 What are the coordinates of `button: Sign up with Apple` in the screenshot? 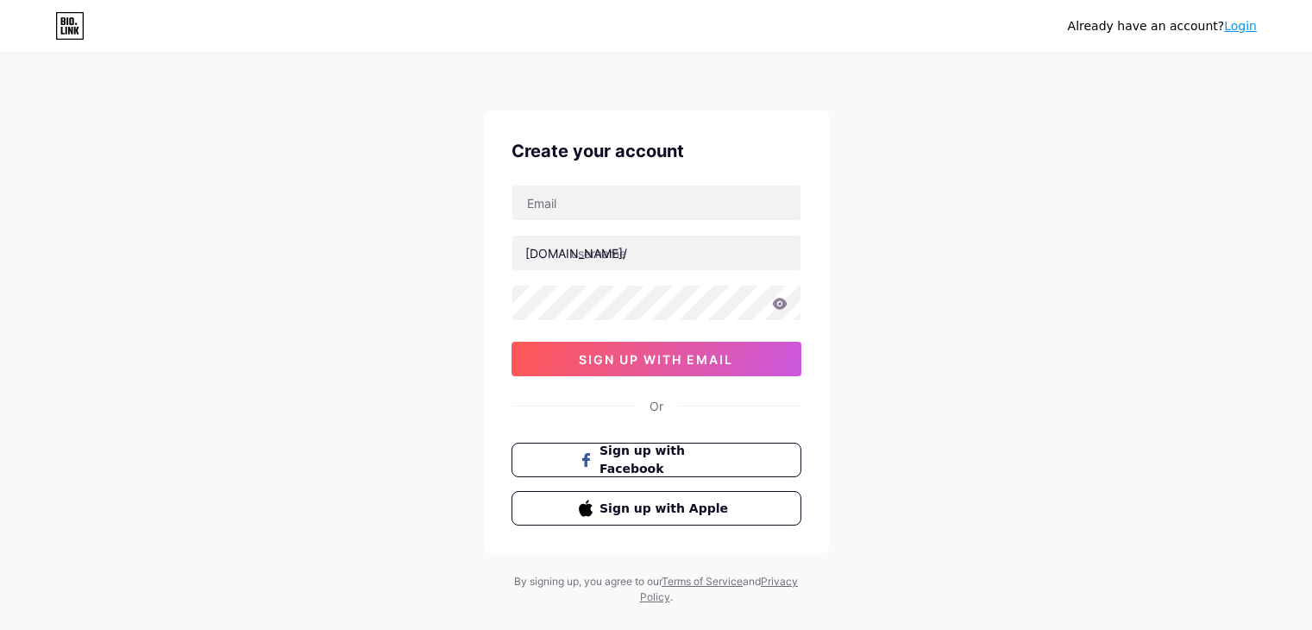 It's located at (657, 508).